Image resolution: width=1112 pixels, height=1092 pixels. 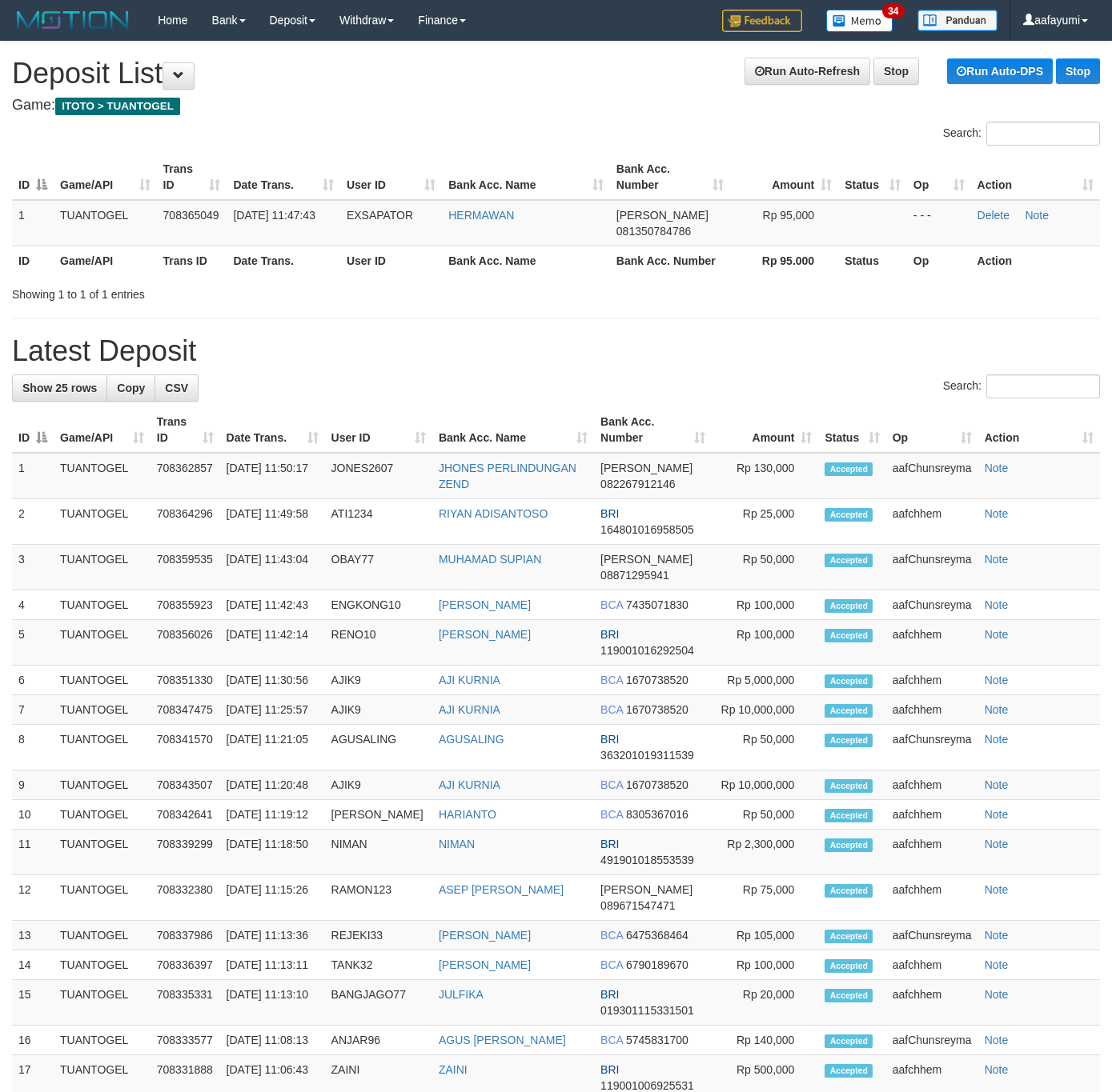 What do you see at coordinates (185, 567) in the screenshot?
I see `td: 708359535` at bounding box center [185, 567].